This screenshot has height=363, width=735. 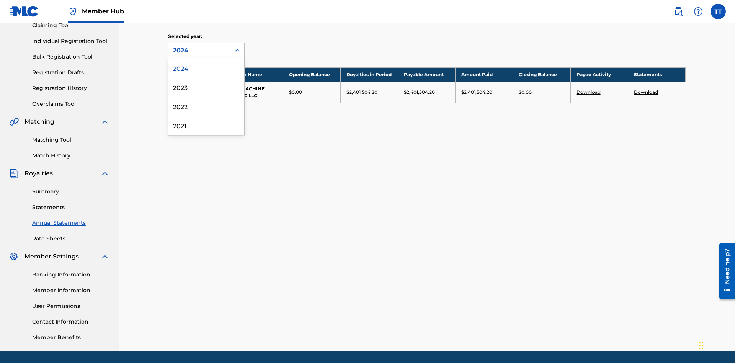 I want to click on a: Bulk Registration Tool, so click(x=71, y=57).